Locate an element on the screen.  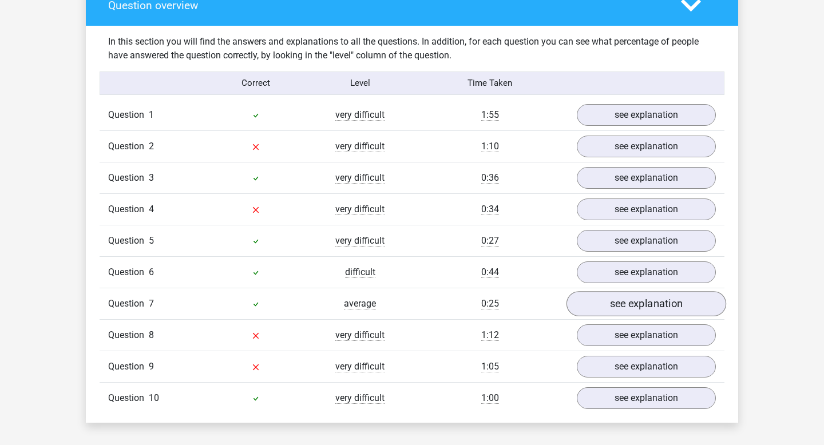
span: 5 is located at coordinates (151, 240).